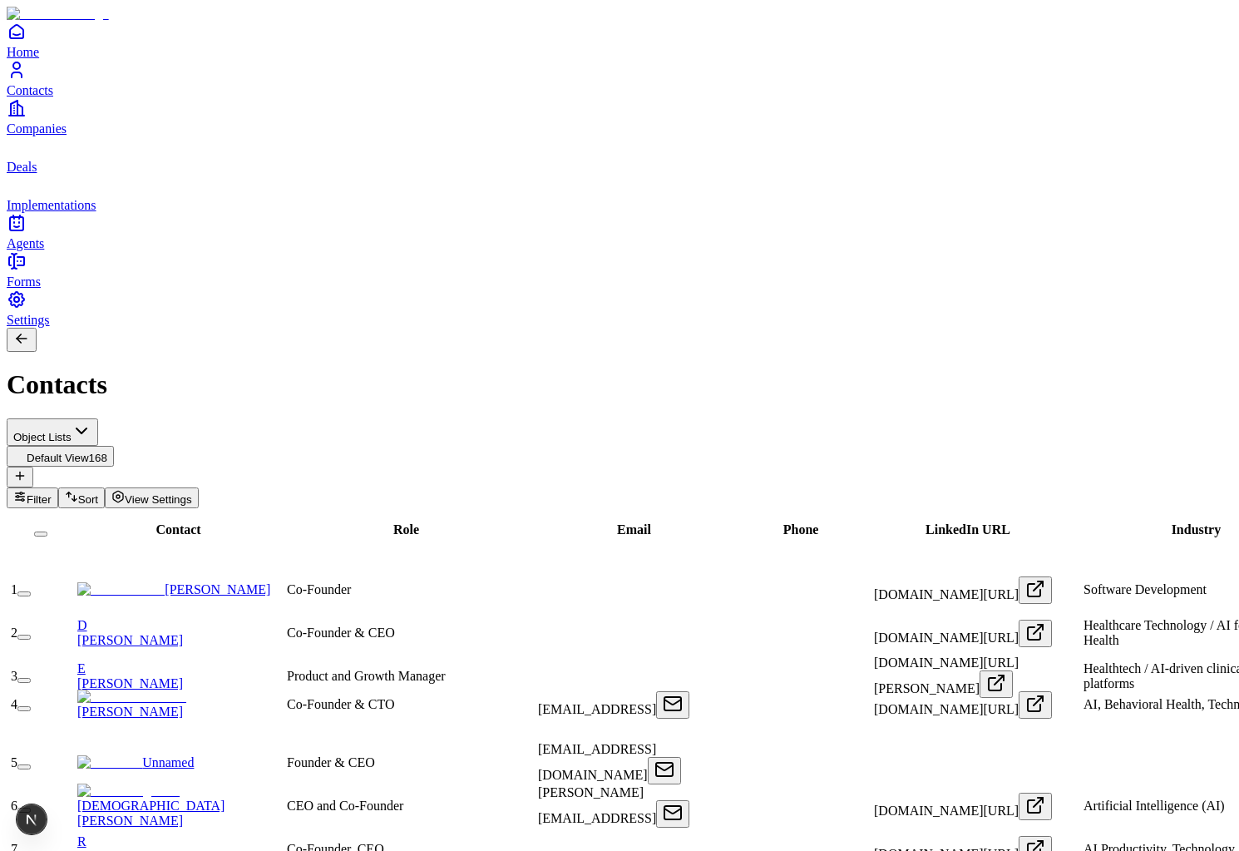  Describe the element at coordinates (30, 90) in the screenshot. I see `span: Contacts` at that location.